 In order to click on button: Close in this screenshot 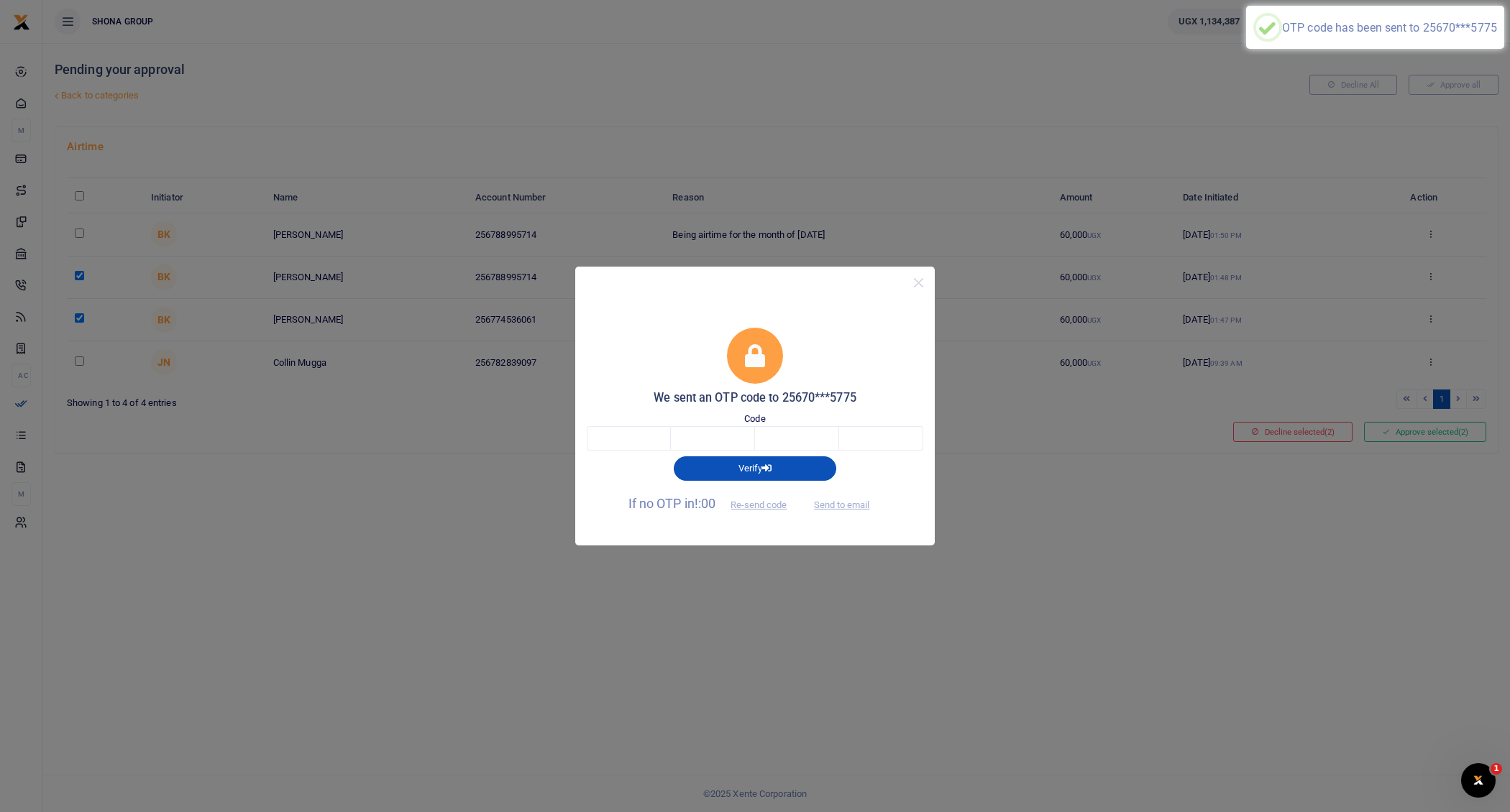, I will do `click(918, 282)`.